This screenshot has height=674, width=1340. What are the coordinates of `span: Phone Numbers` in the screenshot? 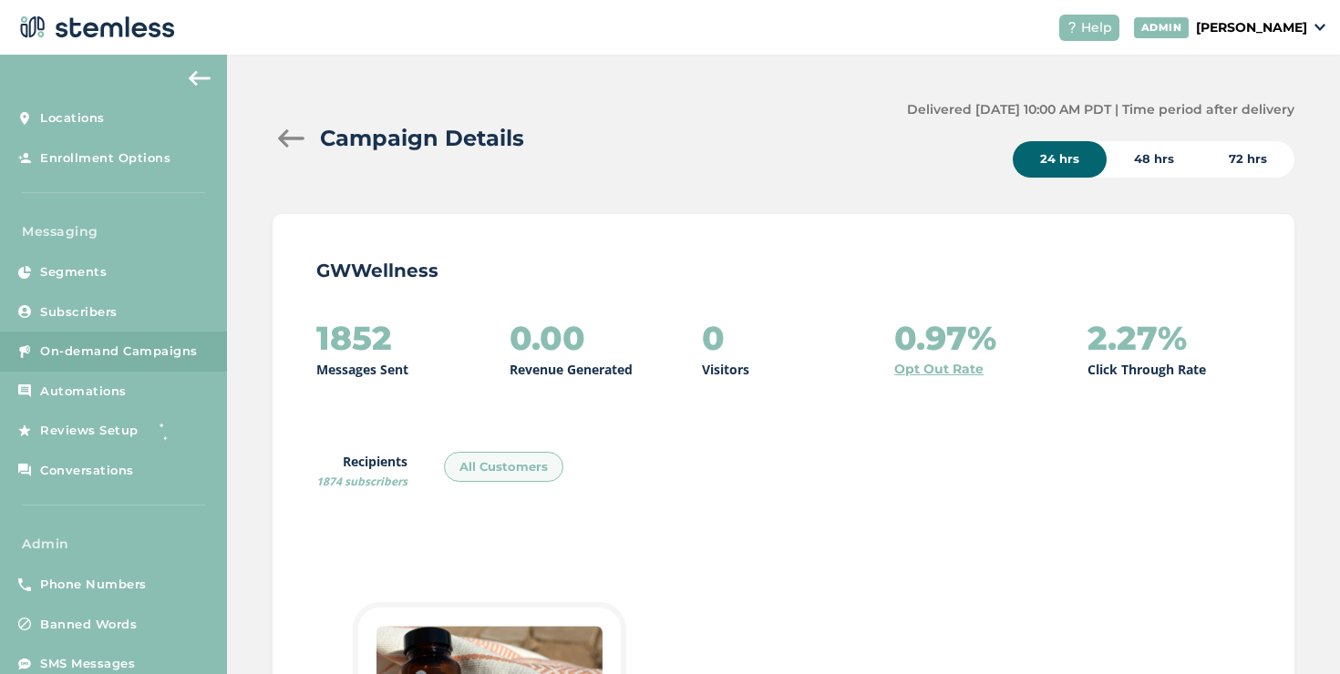 It's located at (93, 585).